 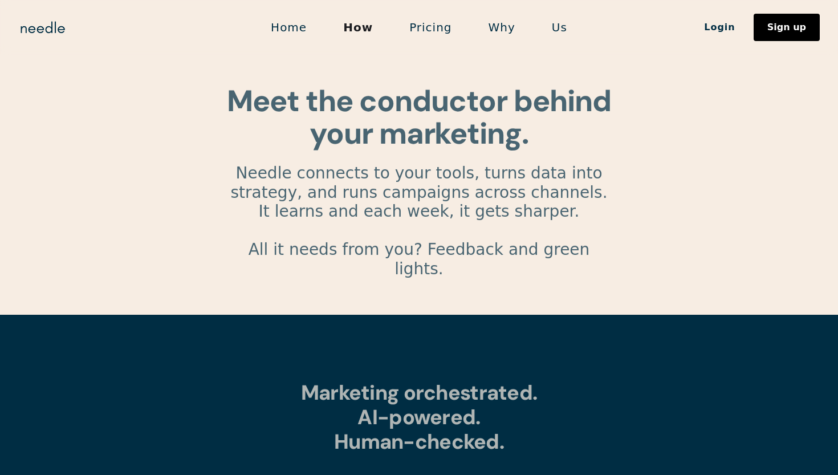 I want to click on a: Why, so click(x=502, y=27).